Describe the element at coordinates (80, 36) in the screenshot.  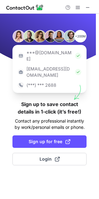
I see `p: +200M` at that location.